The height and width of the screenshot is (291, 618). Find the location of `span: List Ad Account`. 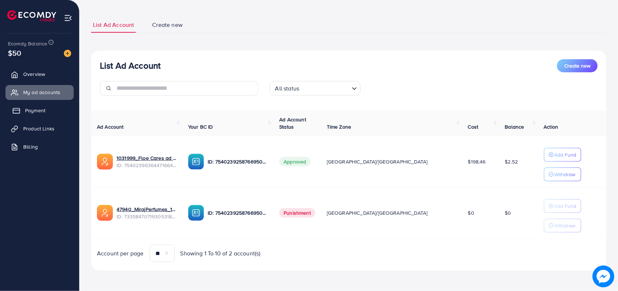

span: List Ad Account is located at coordinates (113, 25).